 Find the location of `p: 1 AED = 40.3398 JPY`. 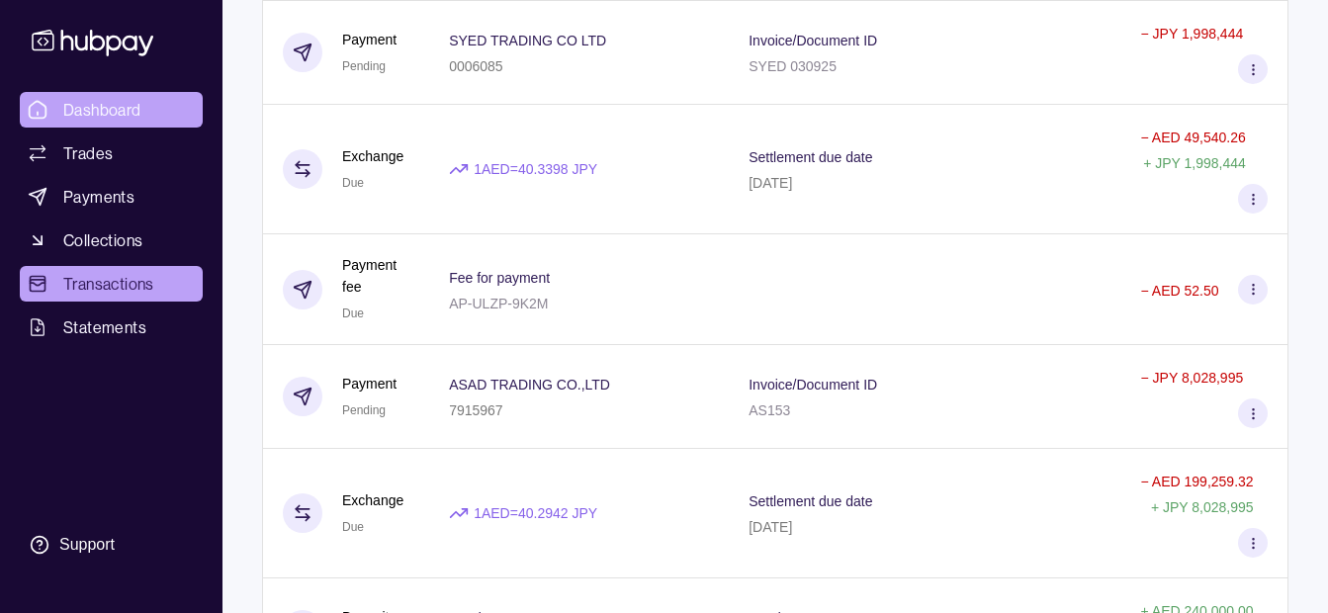

p: 1 AED = 40.3398 JPY is located at coordinates (535, 169).